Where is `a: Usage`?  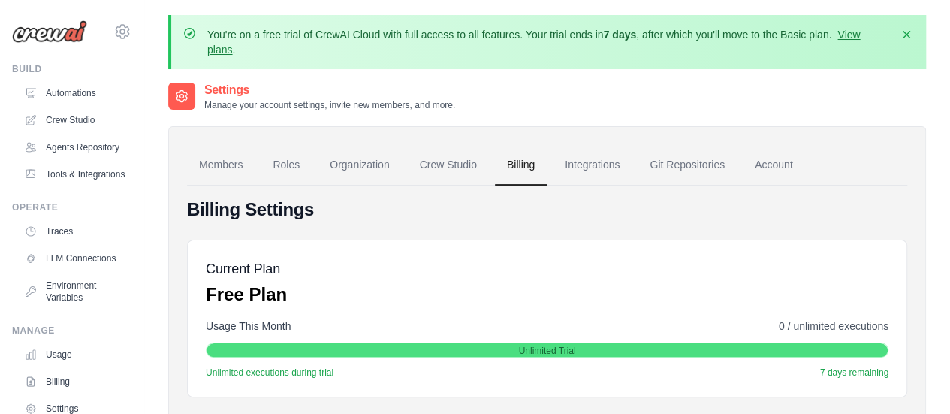 a: Usage is located at coordinates (74, 354).